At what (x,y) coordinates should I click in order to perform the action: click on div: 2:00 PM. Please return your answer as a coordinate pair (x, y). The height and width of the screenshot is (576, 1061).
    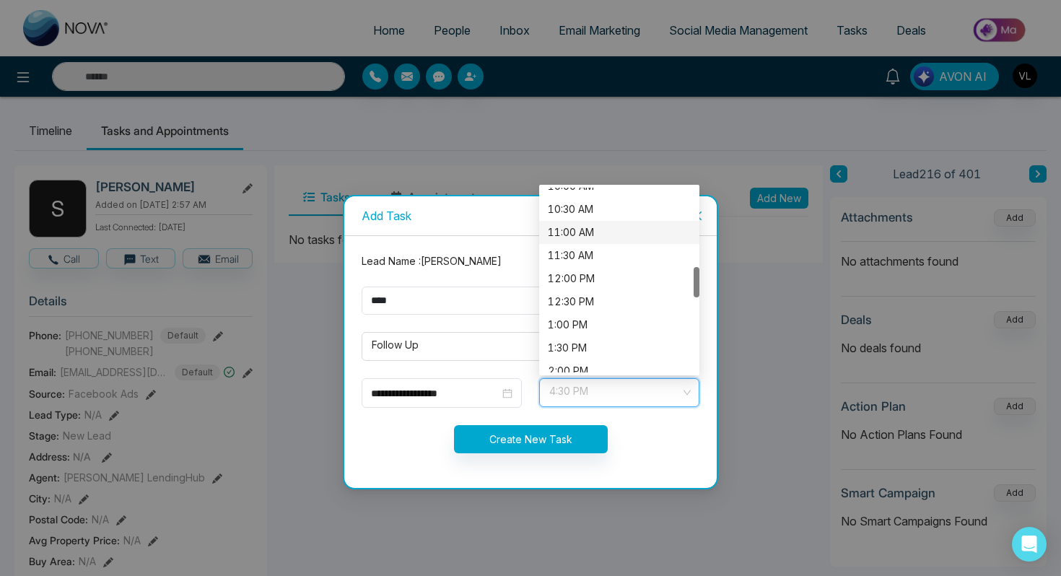
    Looking at the image, I should click on (619, 371).